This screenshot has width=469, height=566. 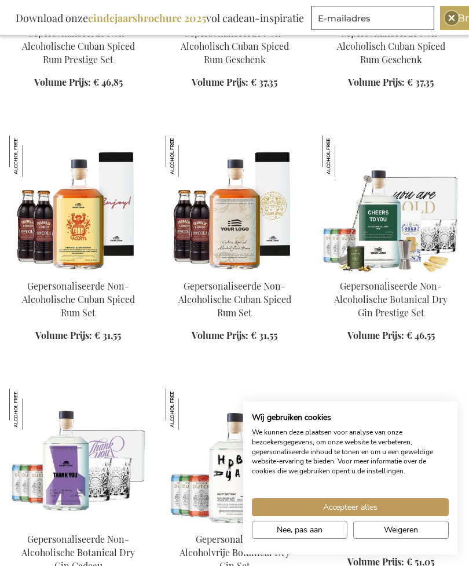 I want to click on p: We kunnen deze plaatsen voor analyse van onze bezoekersgegevens, om onze website te verbeteren, g..., so click(x=350, y=452).